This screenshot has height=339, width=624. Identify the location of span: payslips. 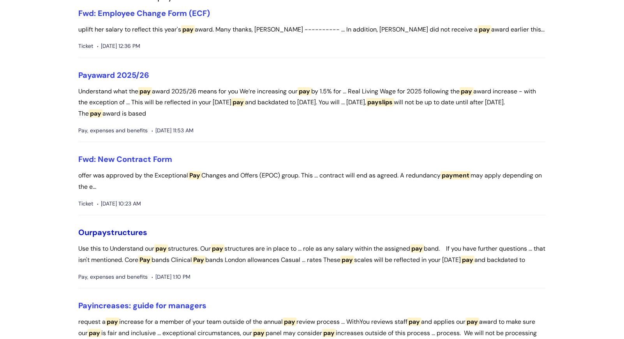
(380, 102).